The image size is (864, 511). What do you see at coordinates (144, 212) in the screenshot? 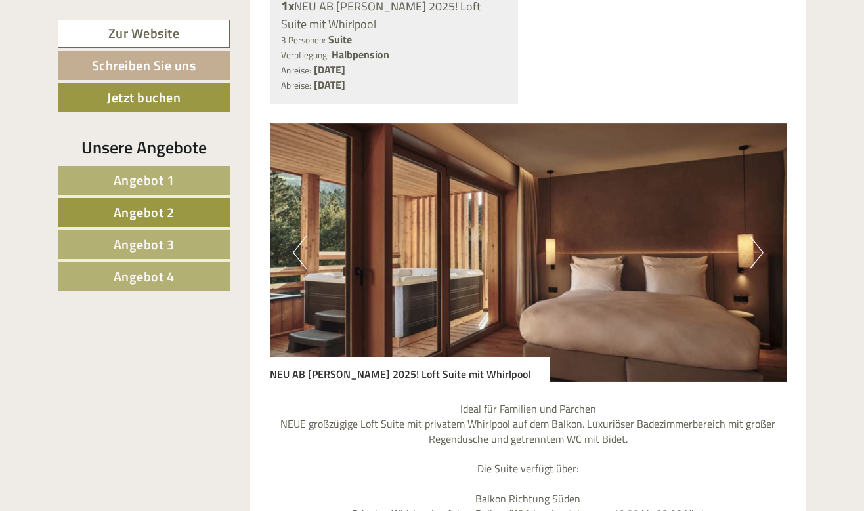
I see `span: Angebot 2` at bounding box center [144, 212].